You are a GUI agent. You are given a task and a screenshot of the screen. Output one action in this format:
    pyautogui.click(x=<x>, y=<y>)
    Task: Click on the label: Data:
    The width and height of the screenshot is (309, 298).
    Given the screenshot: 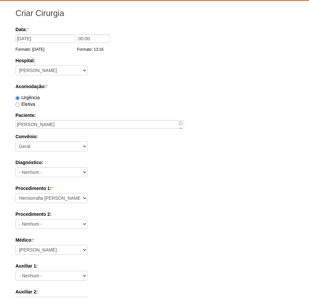 What is the action you would take?
    pyautogui.click(x=153, y=29)
    